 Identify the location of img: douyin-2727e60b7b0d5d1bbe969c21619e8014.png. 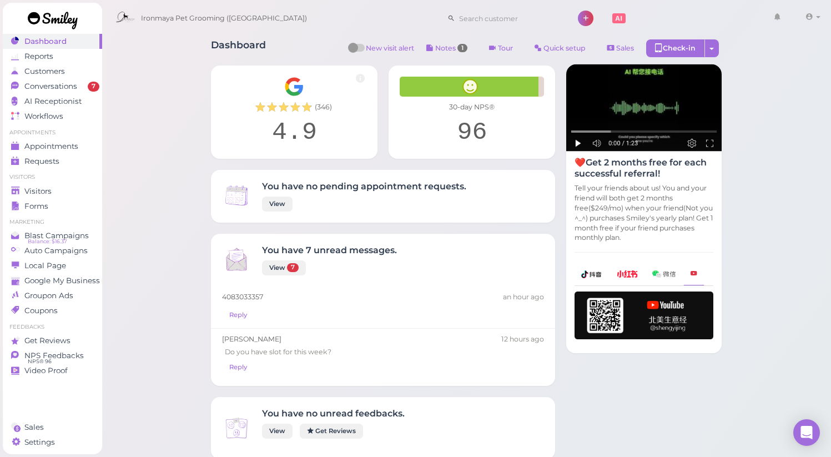
(592, 274).